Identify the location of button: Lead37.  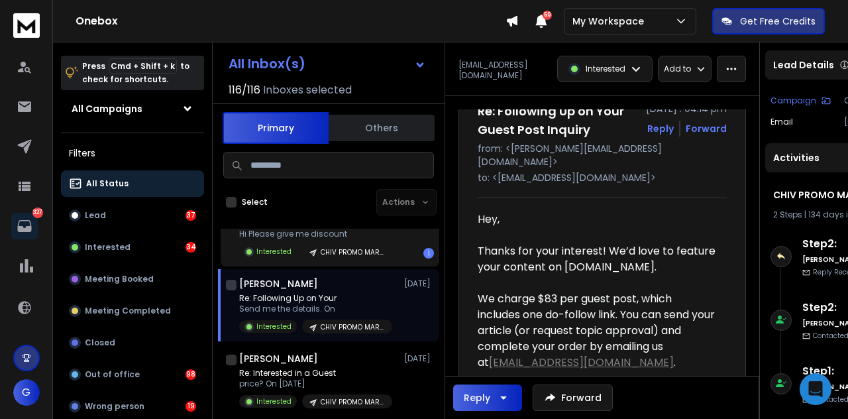
(133, 215).